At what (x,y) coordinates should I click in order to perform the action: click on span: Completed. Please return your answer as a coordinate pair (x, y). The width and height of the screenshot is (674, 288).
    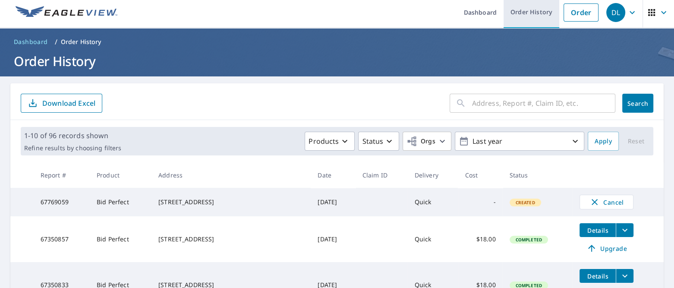
    Looking at the image, I should click on (528, 239).